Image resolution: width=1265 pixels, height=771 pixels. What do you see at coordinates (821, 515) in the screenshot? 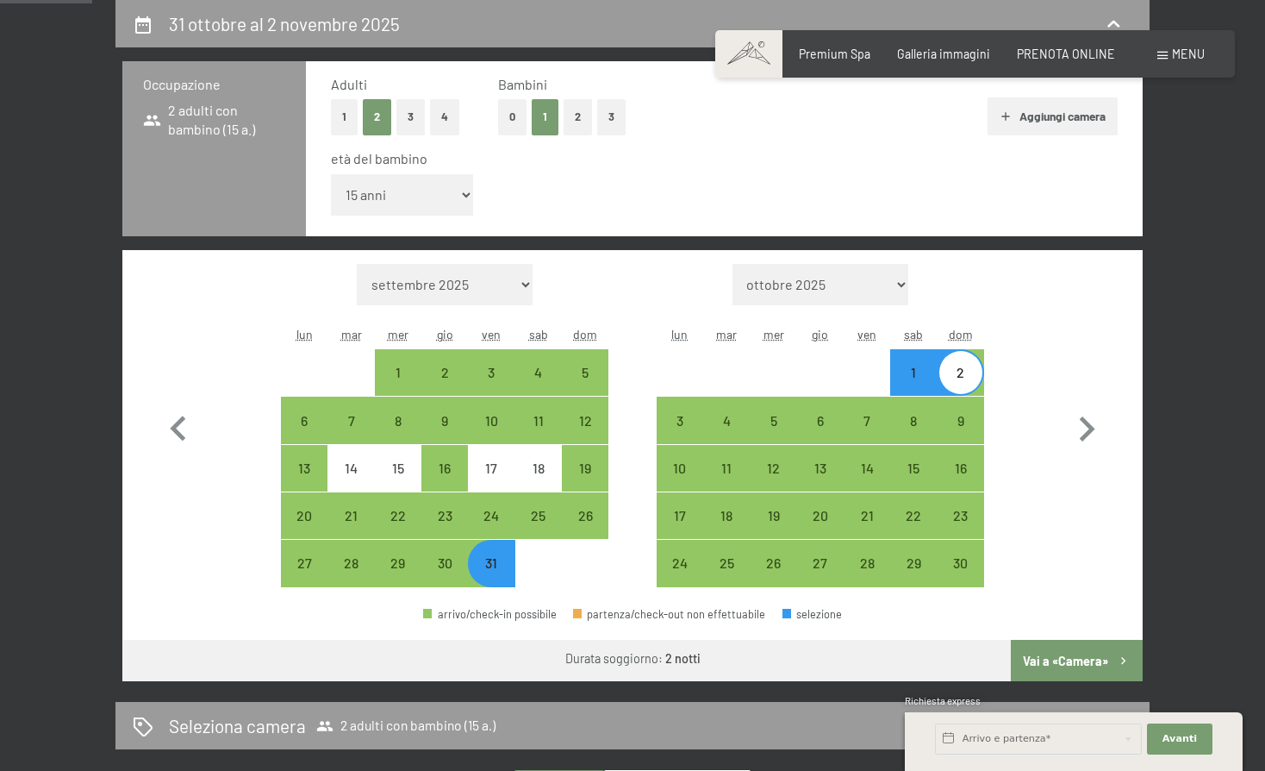
I see `div: Thu Nov 20 2025` at bounding box center [821, 515].